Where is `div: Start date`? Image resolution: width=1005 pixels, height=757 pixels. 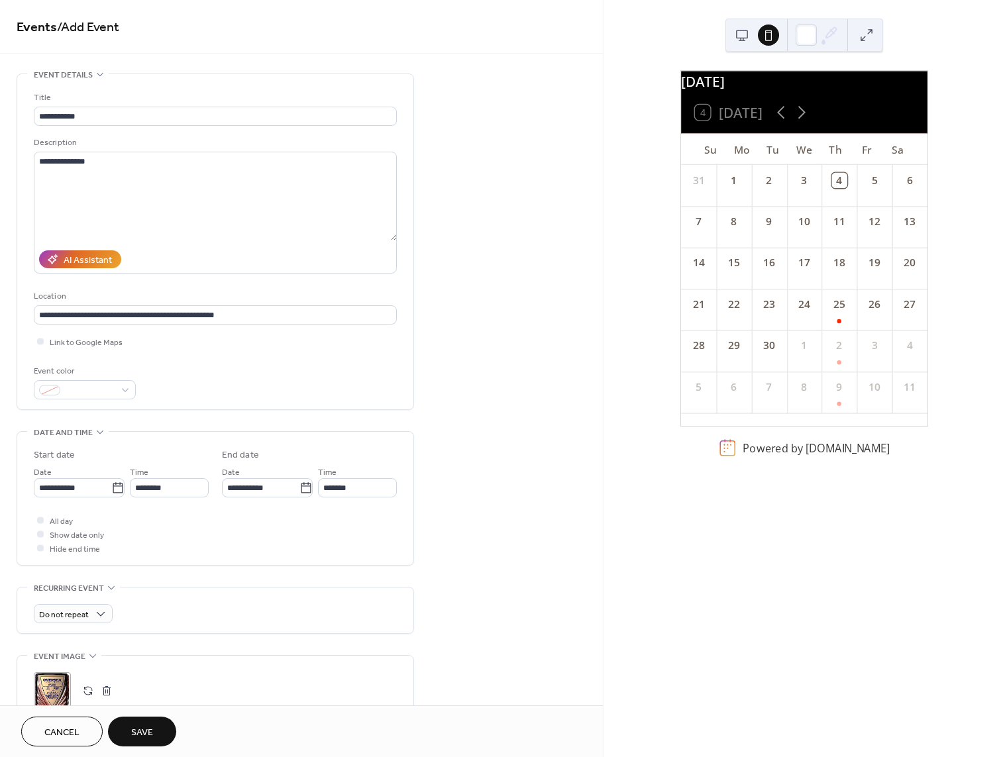
div: Start date is located at coordinates (54, 455).